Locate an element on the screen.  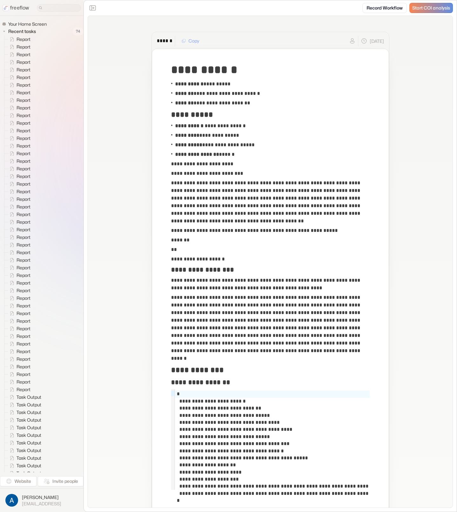
a: Start COI analysis is located at coordinates (431, 8).